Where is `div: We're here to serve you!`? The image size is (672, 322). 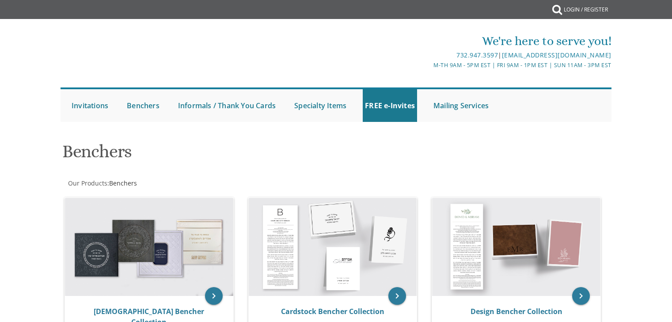
div: We're here to serve you! is located at coordinates (428, 41).